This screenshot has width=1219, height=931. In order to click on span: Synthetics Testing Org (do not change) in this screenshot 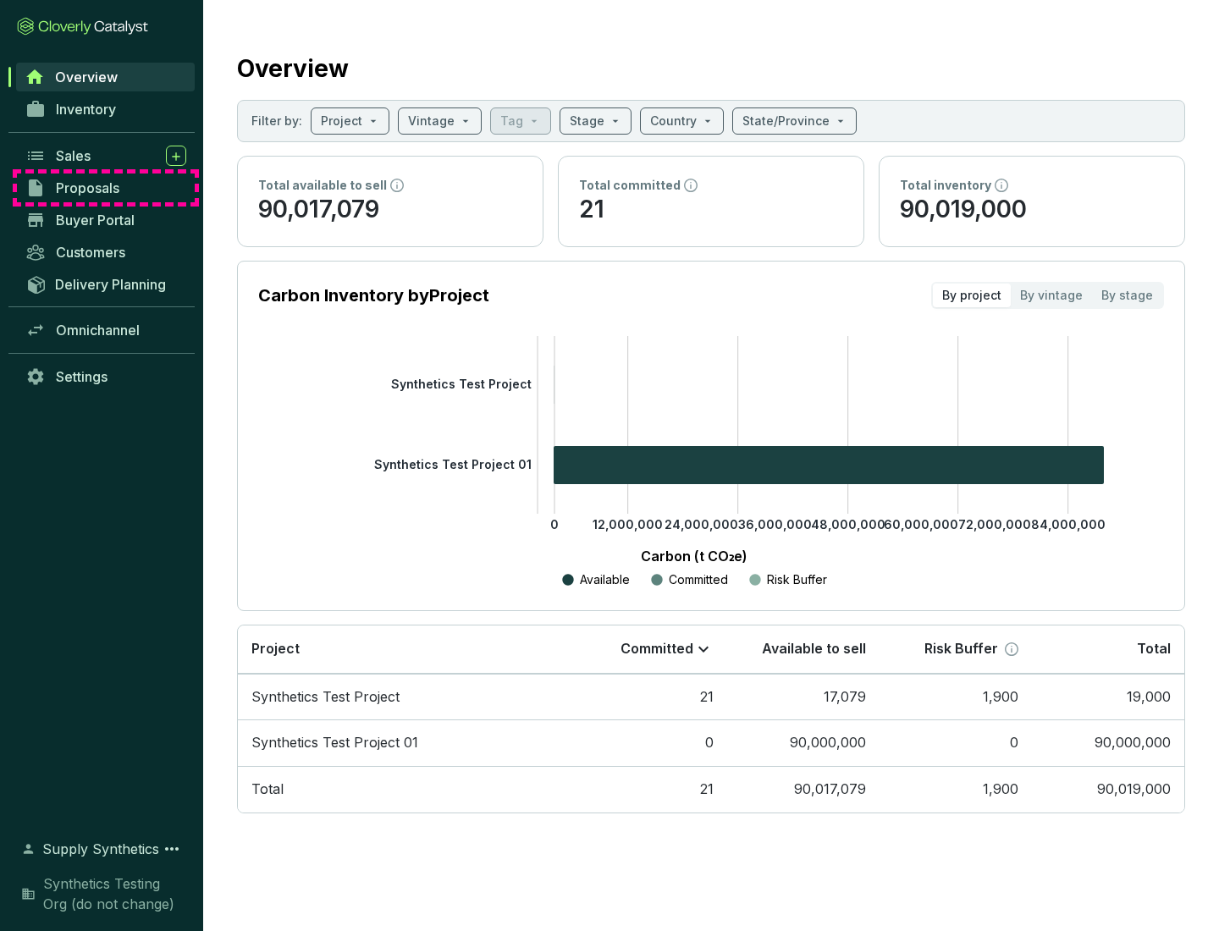, I will do `click(114, 894)`.